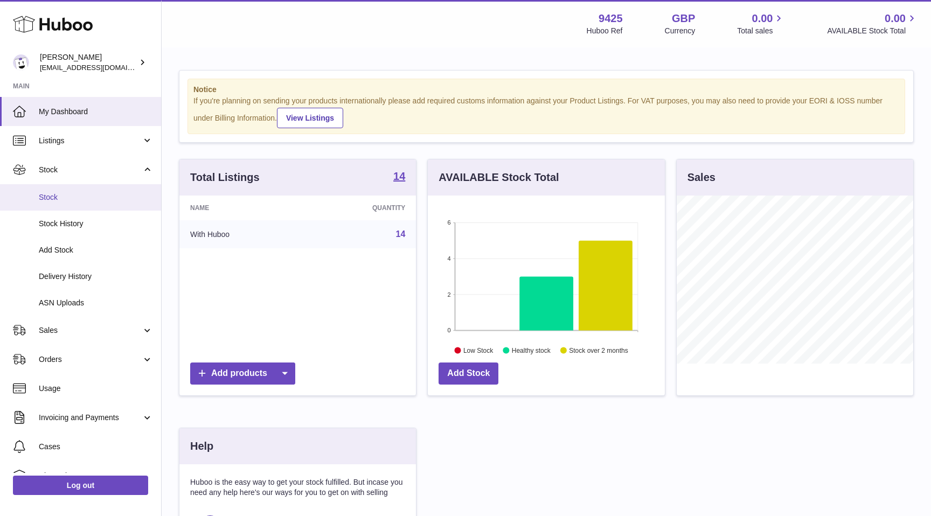 The image size is (931, 516). Describe the element at coordinates (761, 24) in the screenshot. I see `a: 0.00 Total sales` at that location.